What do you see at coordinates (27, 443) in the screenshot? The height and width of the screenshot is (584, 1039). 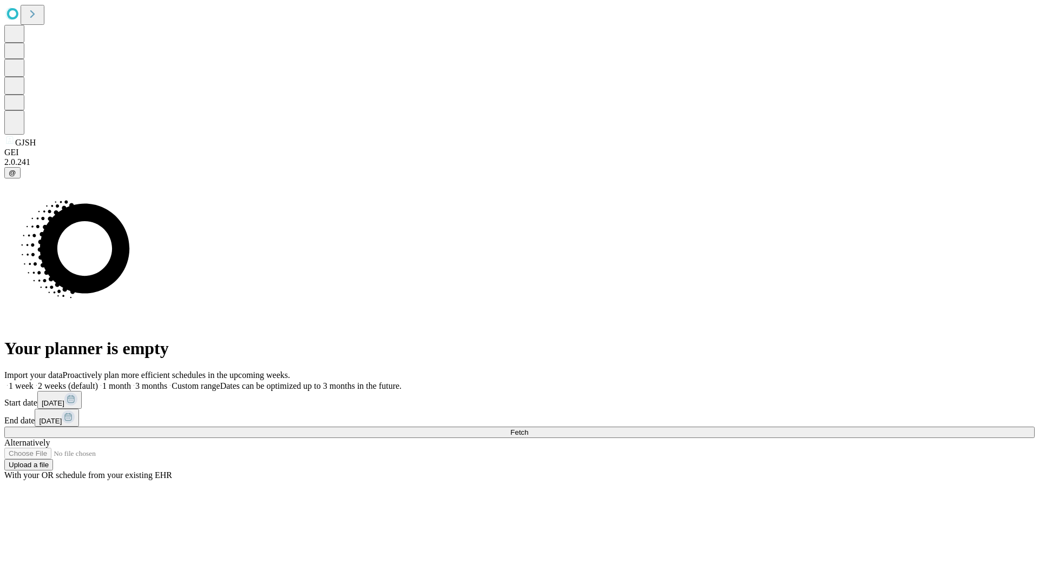 I see `span: Alternatively` at bounding box center [27, 443].